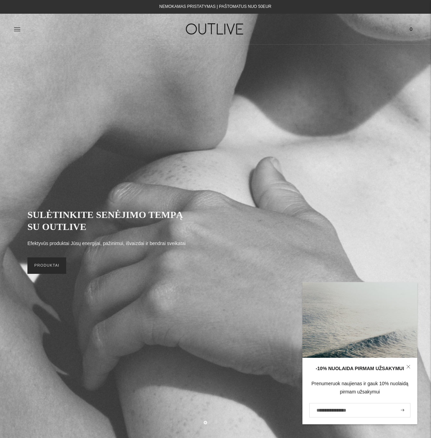 Image resolution: width=431 pixels, height=438 pixels. What do you see at coordinates (110, 221) in the screenshot?
I see `h2: SULĖTINKITE SENĖJIMO TEMPĄ SU OUTLIVE` at bounding box center [110, 221].